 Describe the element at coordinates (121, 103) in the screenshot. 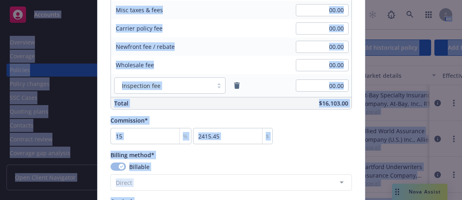

I see `span: Total` at that location.